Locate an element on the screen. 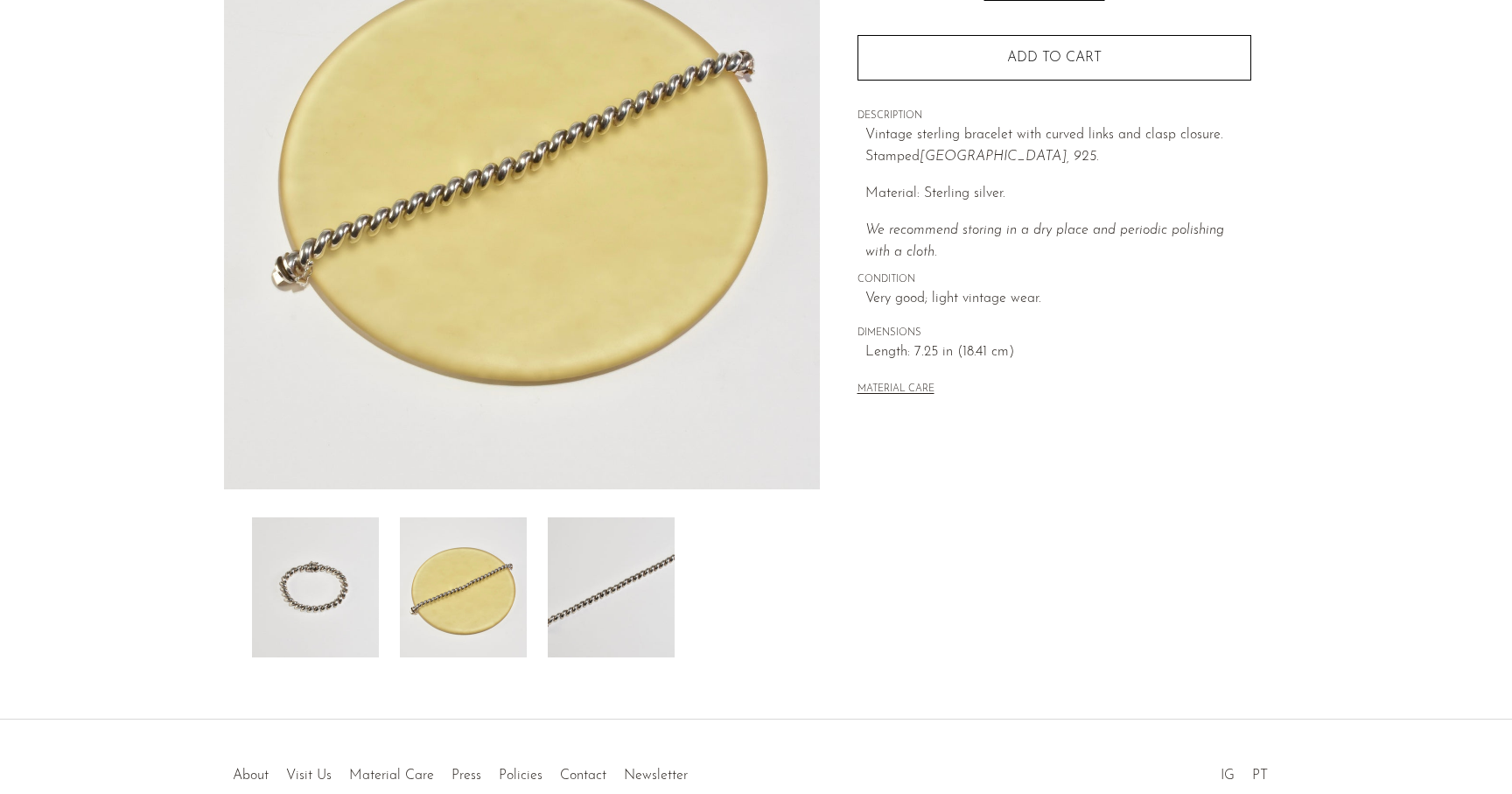 Image resolution: width=1512 pixels, height=794 pixels. ul: Quick links is located at coordinates (460, 771).